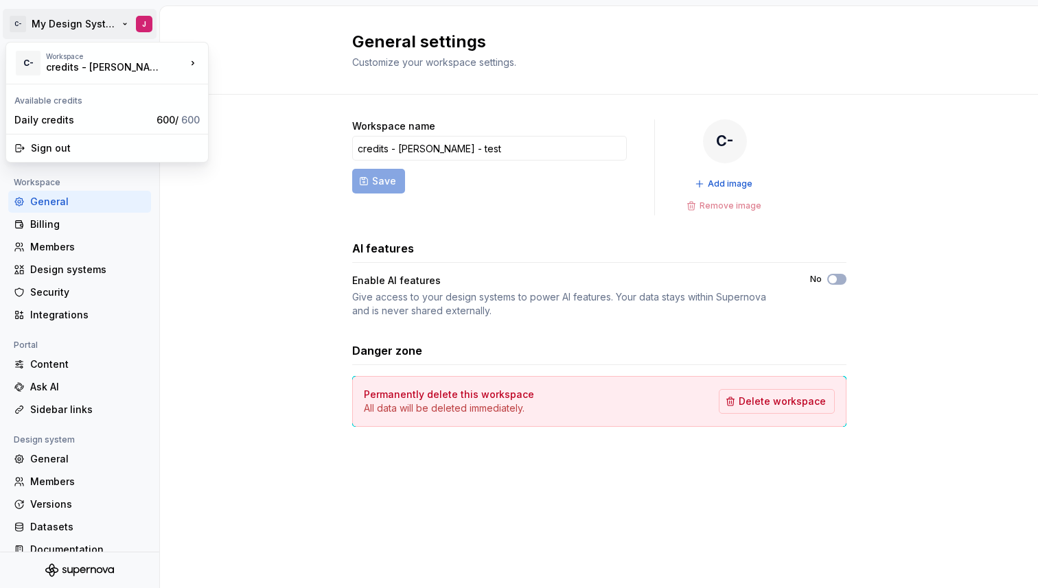  Describe the element at coordinates (190, 119) in the screenshot. I see `span: 600` at that location.